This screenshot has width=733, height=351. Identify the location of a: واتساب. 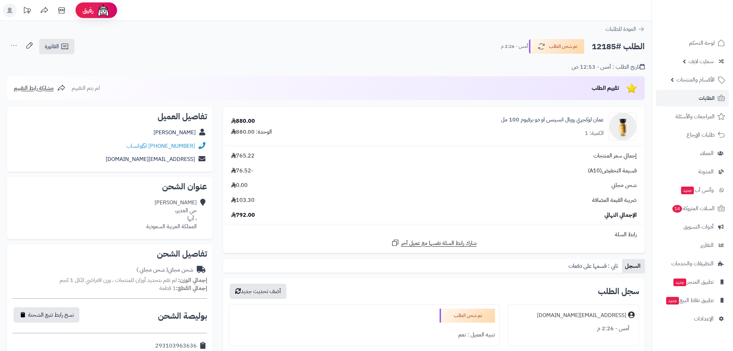
(136, 146).